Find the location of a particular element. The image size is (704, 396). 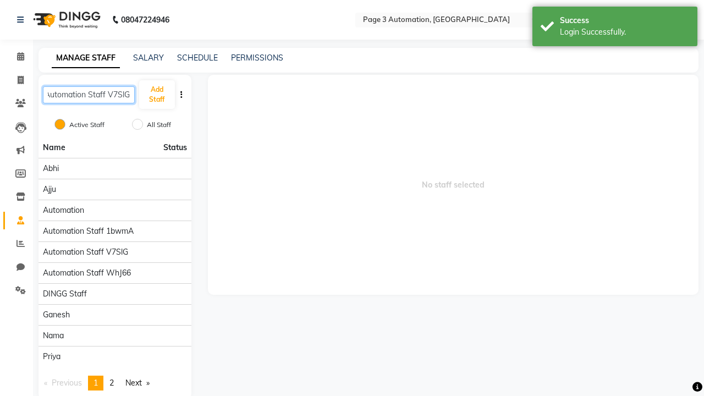

a: PERMISSIONS is located at coordinates (257, 58).